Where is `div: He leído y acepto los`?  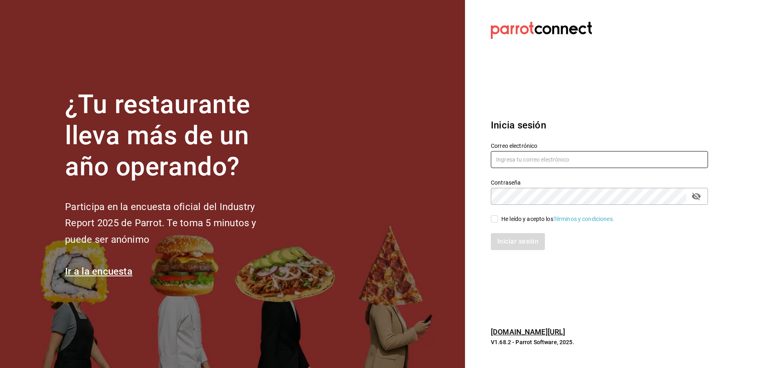 div: He leído y acepto los is located at coordinates (558, 219).